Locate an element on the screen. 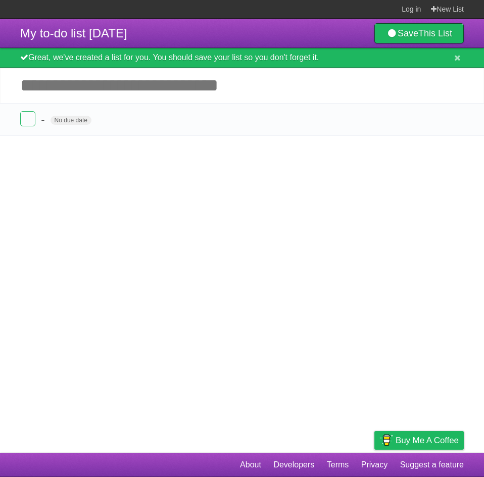 The width and height of the screenshot is (484, 477). span: Buy me a coffee is located at coordinates (427, 440).